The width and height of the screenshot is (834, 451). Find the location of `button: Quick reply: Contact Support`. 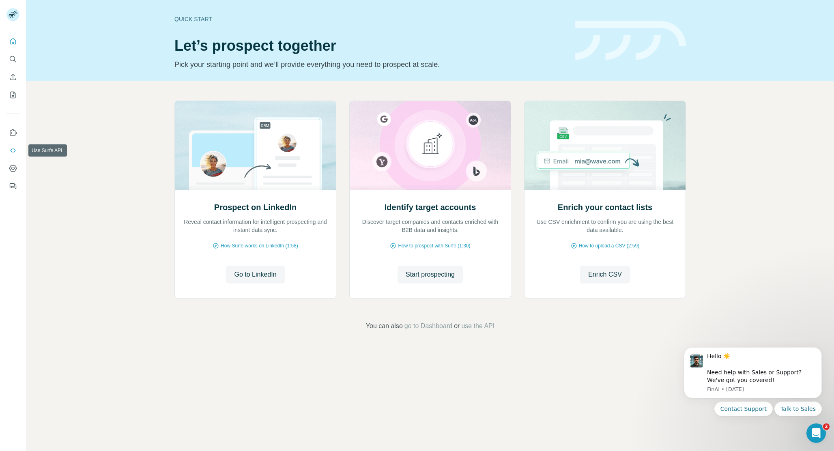

button: Quick reply: Contact Support is located at coordinates (72, 72).